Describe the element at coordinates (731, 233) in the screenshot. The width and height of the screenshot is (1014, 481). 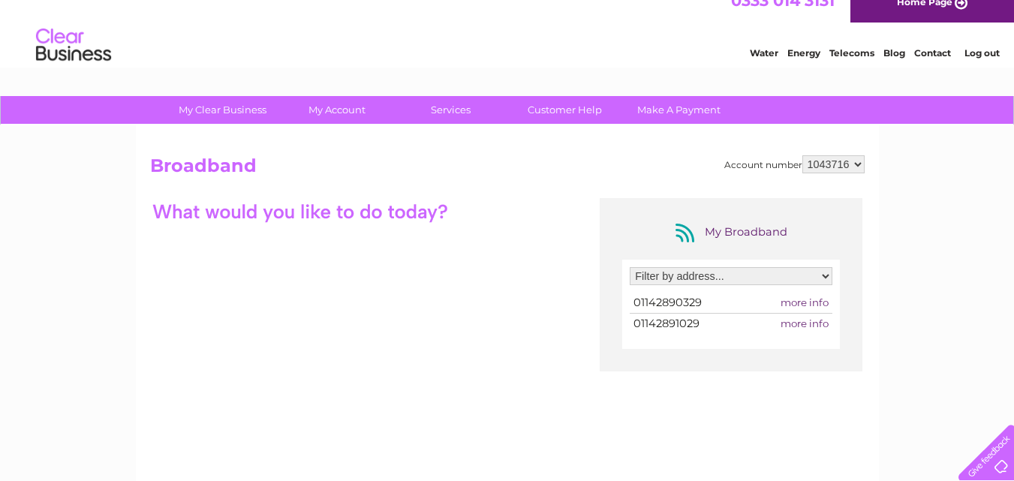
I see `div: My Broadband` at that location.